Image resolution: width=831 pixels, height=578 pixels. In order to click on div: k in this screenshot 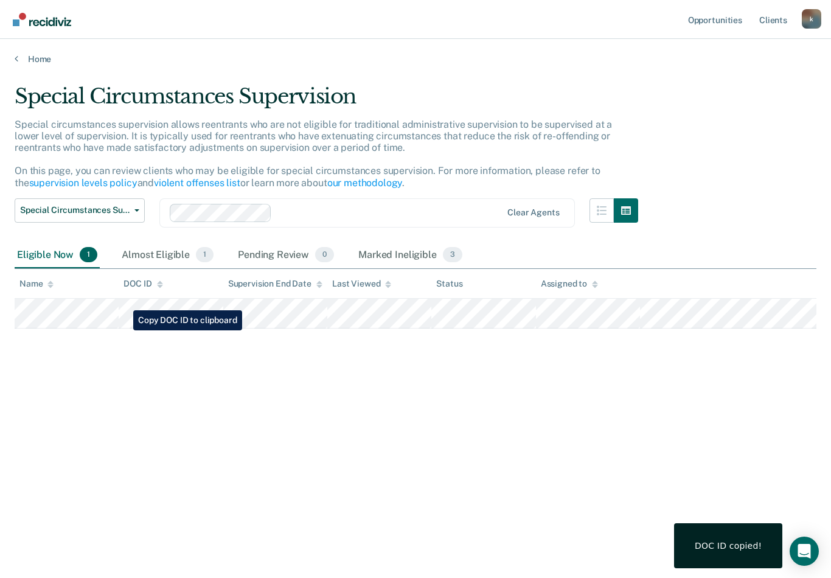, I will do `click(811, 19)`.